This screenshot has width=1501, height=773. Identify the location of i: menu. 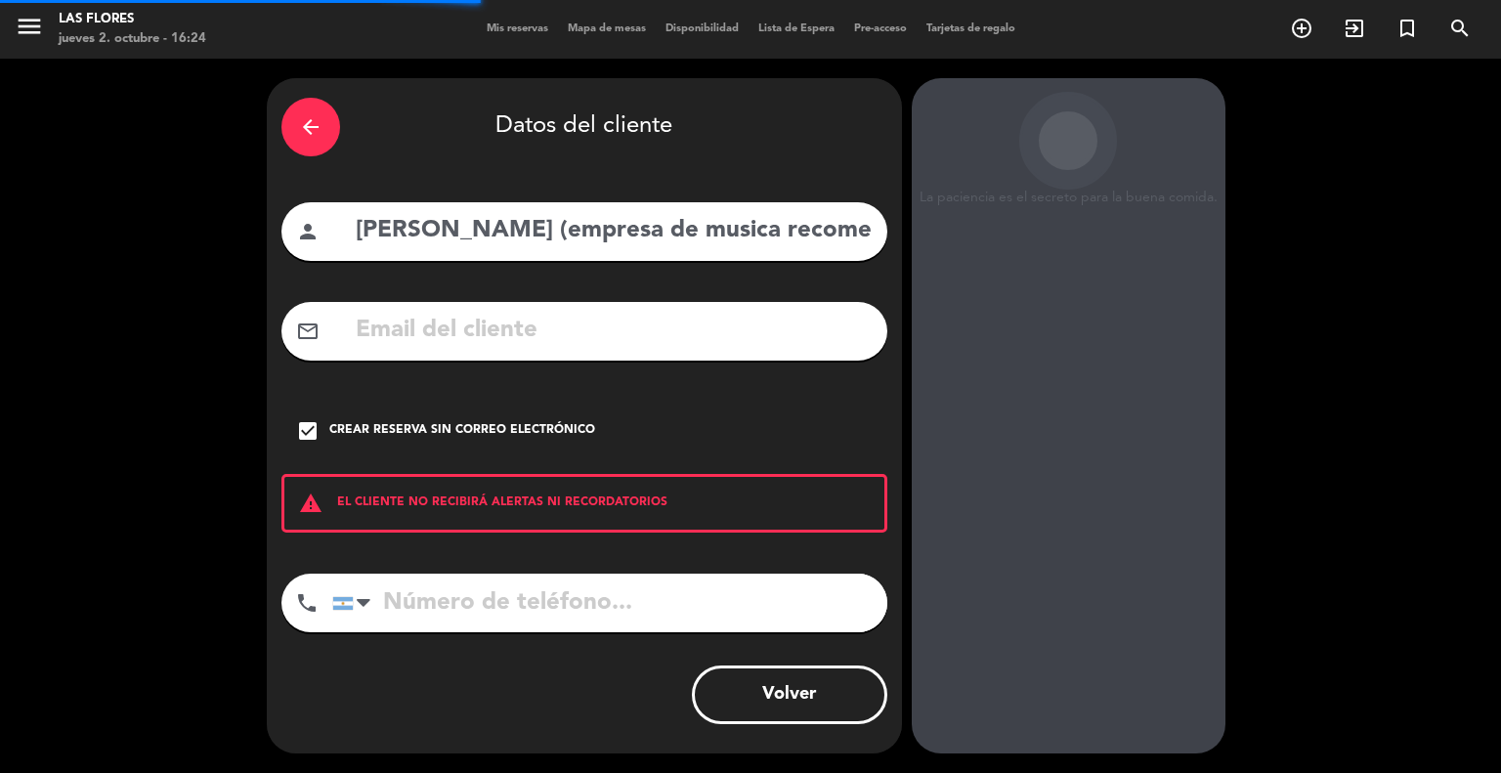
(29, 26).